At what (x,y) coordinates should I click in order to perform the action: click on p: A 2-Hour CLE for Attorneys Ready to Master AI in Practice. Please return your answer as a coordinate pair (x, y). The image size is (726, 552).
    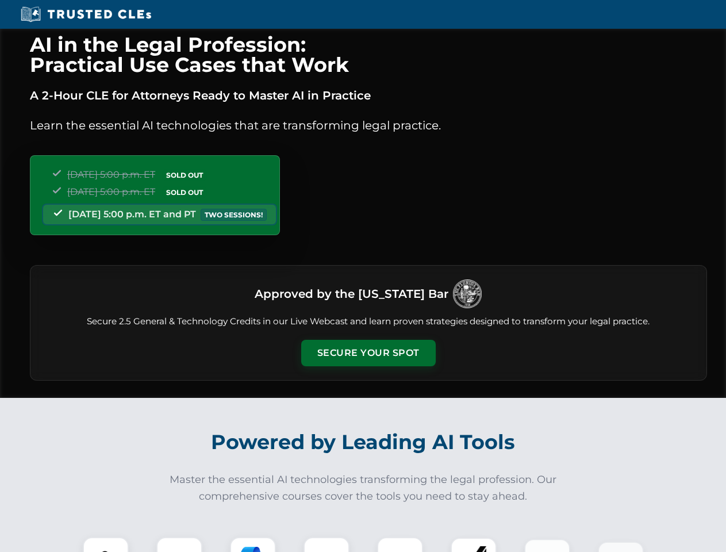
    Looking at the image, I should click on (368, 95).